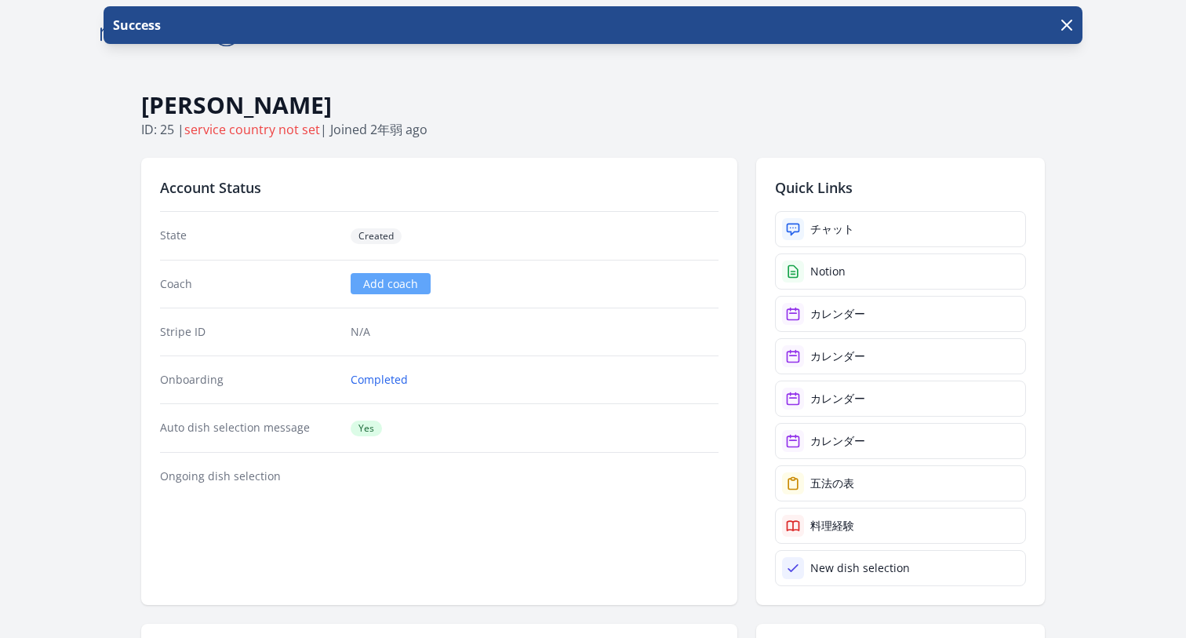  I want to click on dt: Stripe ID, so click(249, 332).